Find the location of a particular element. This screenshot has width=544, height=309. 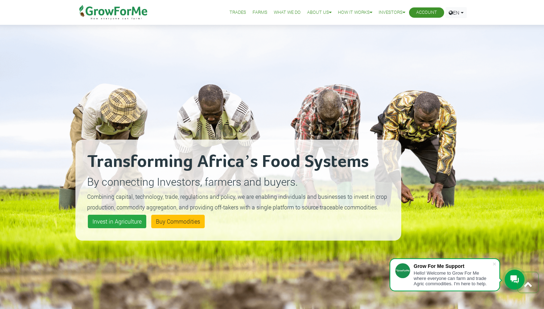

p: By connecting Investors, farmers and buyers. is located at coordinates (238, 181).